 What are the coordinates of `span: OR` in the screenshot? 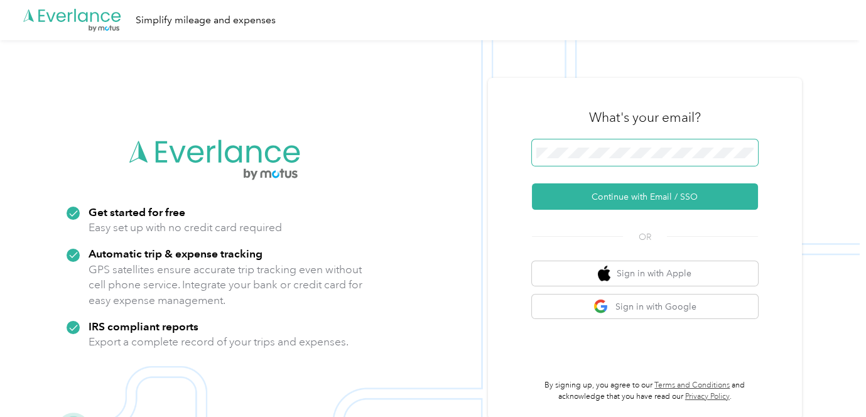 It's located at (645, 237).